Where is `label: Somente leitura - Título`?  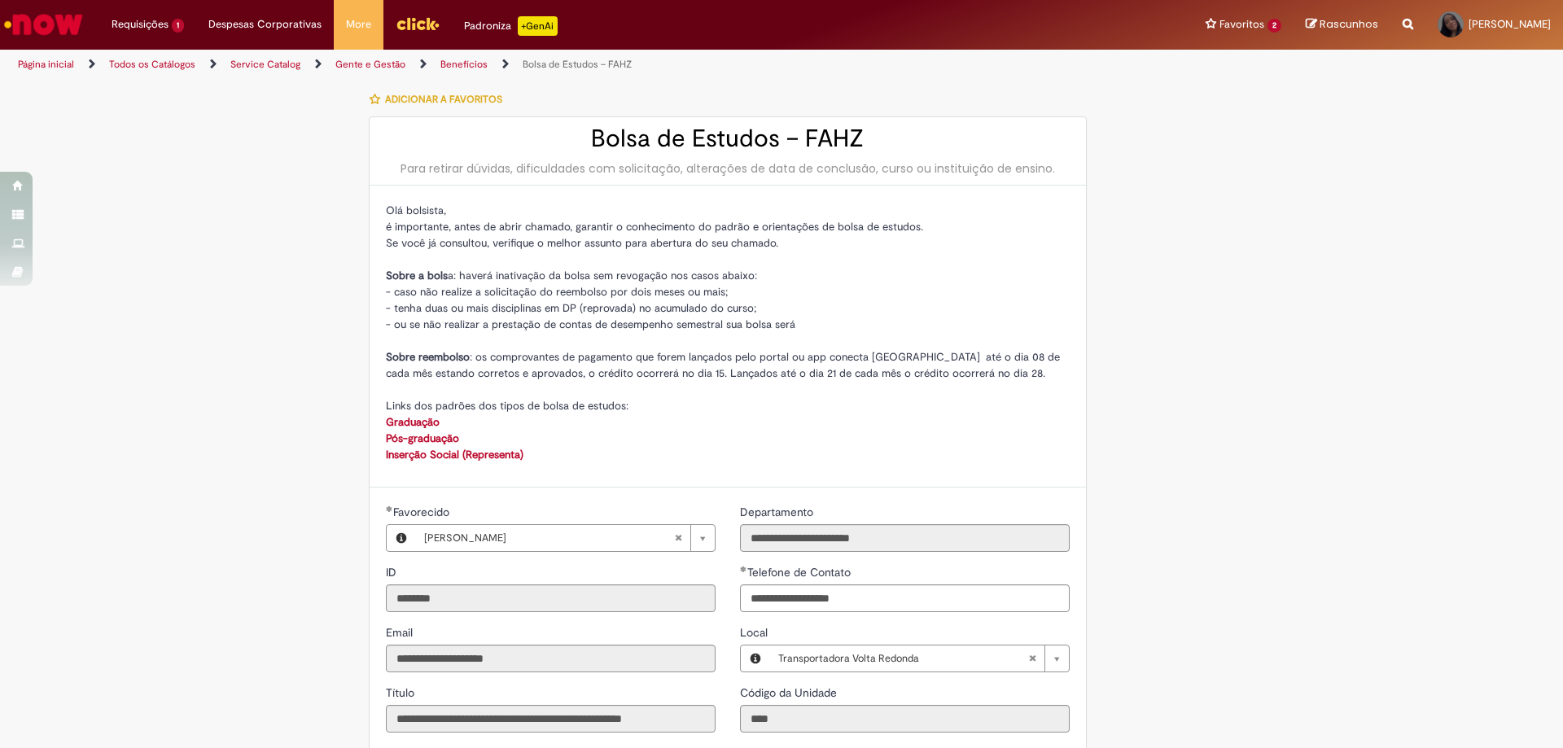 label: Somente leitura - Título is located at coordinates (401, 693).